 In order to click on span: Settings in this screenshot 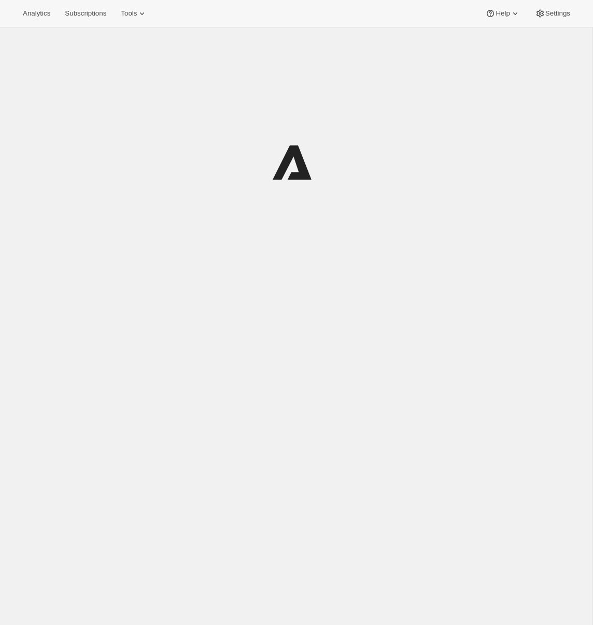, I will do `click(558, 13)`.